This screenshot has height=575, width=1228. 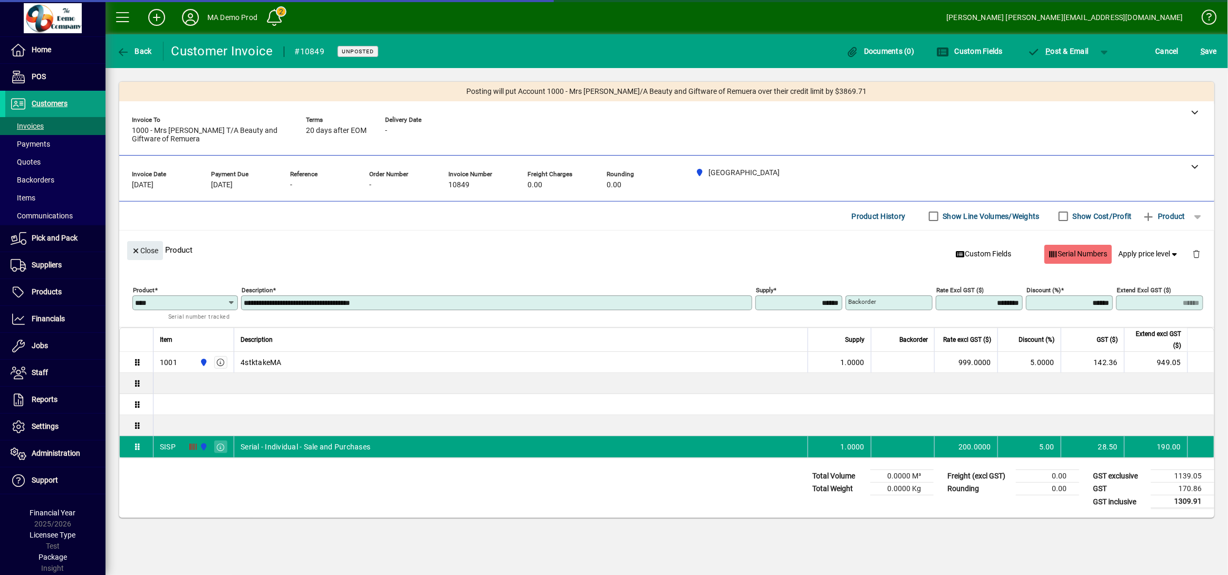 I want to click on span: Home, so click(x=41, y=50).